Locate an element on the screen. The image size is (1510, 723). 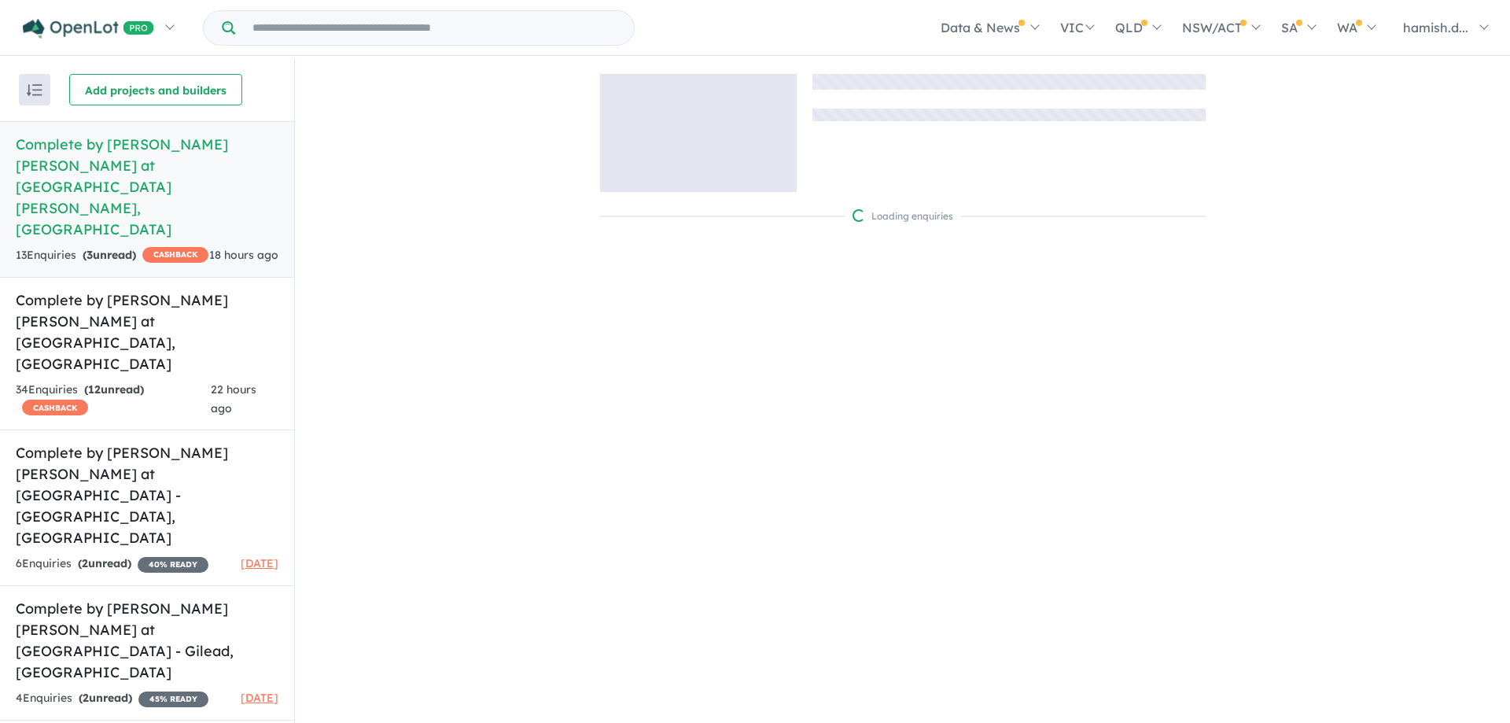
span: 45 % READY is located at coordinates (173, 699).